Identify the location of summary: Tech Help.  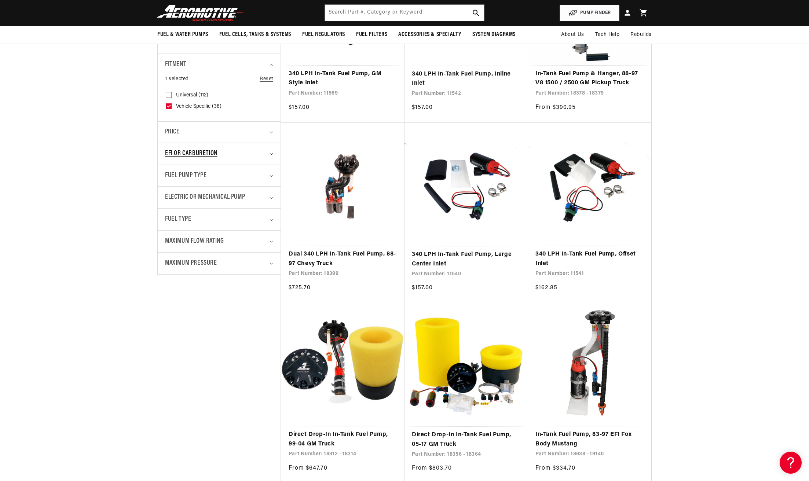
(607, 35).